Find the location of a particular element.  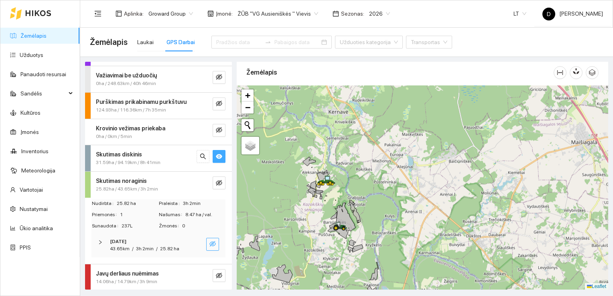

span: 43.65km is located at coordinates (120, 249).